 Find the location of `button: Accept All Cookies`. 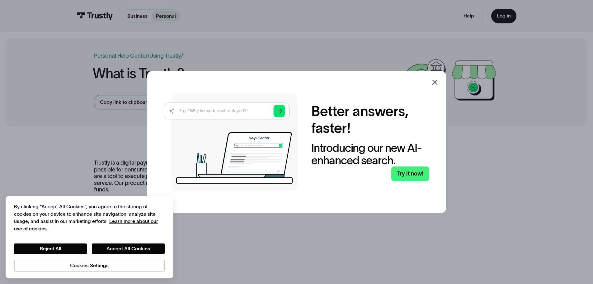

button: Accept All Cookies is located at coordinates (128, 248).